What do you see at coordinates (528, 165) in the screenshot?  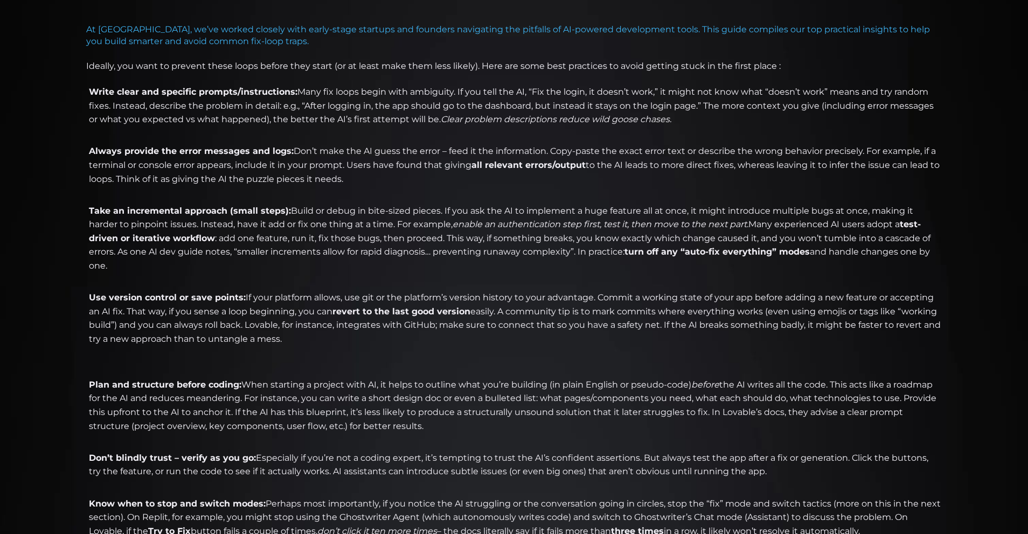 I see `strong: all relevant errors/output` at bounding box center [528, 165].